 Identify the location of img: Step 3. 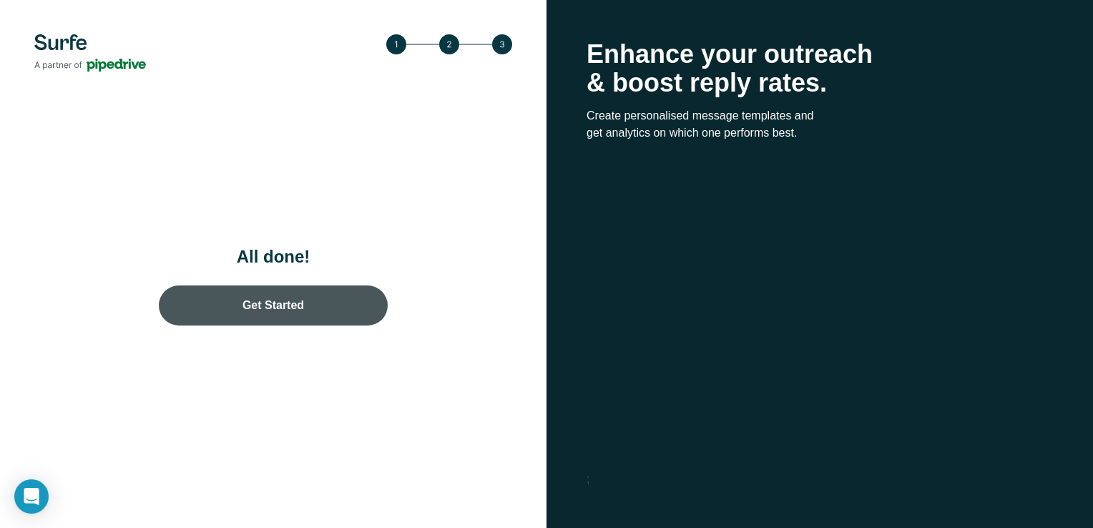
(449, 44).